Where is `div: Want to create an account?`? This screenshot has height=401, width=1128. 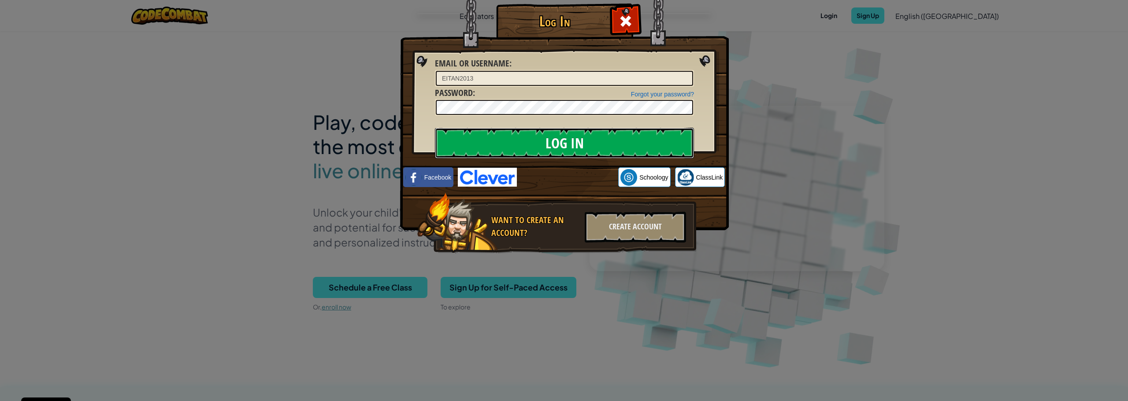 div: Want to create an account? is located at coordinates (535, 226).